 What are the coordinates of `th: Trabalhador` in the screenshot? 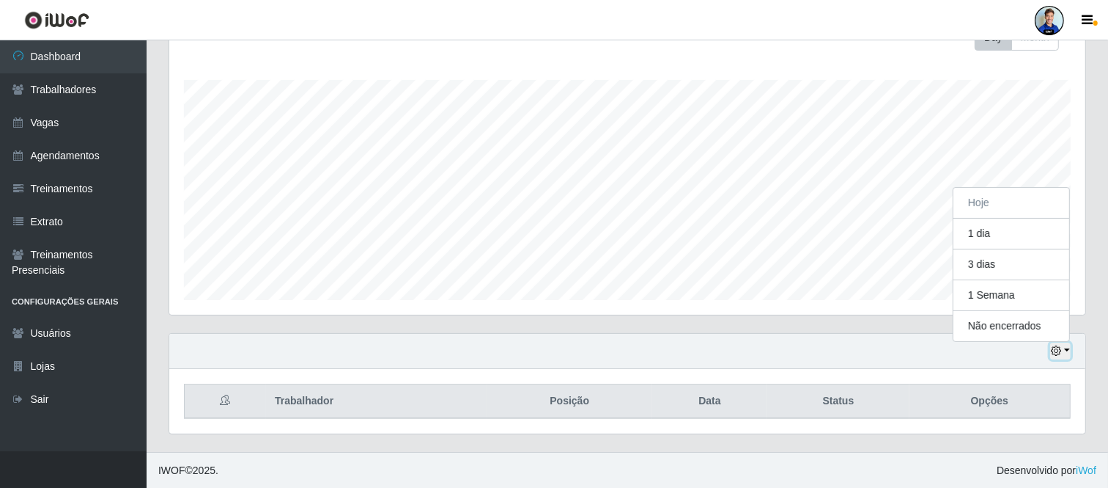 It's located at (377, 401).